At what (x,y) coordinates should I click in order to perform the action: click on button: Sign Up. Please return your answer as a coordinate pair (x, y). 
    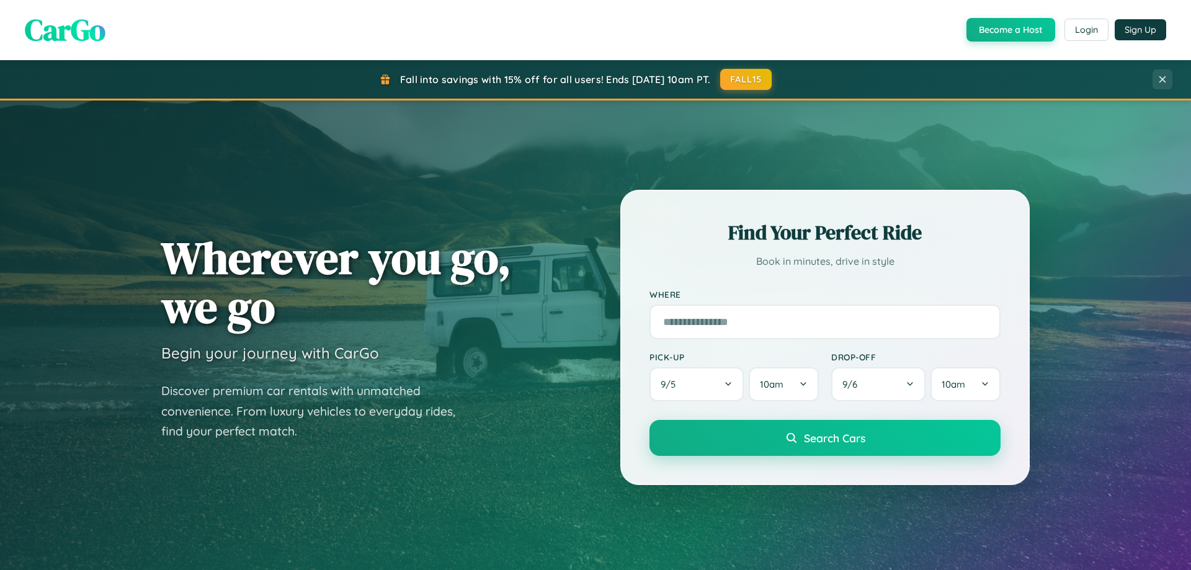
    Looking at the image, I should click on (1140, 30).